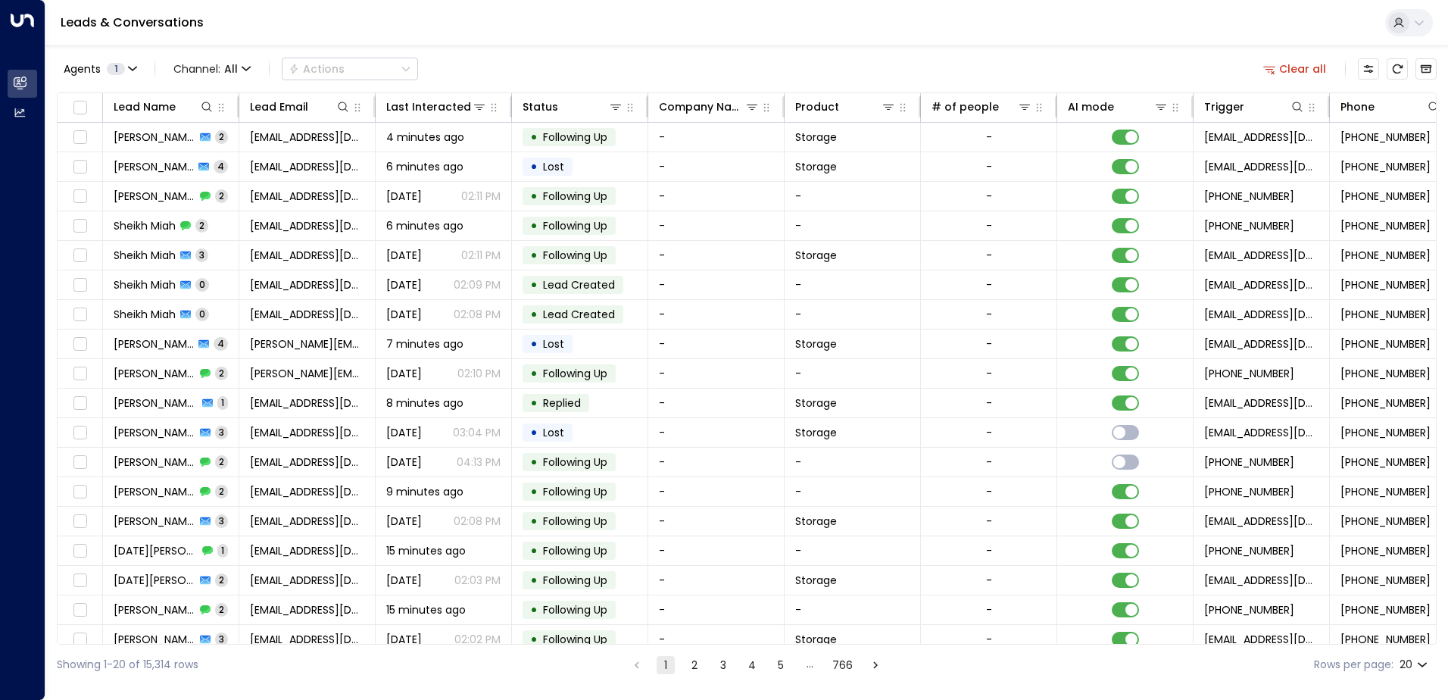  I want to click on span: Lost, so click(554, 344).